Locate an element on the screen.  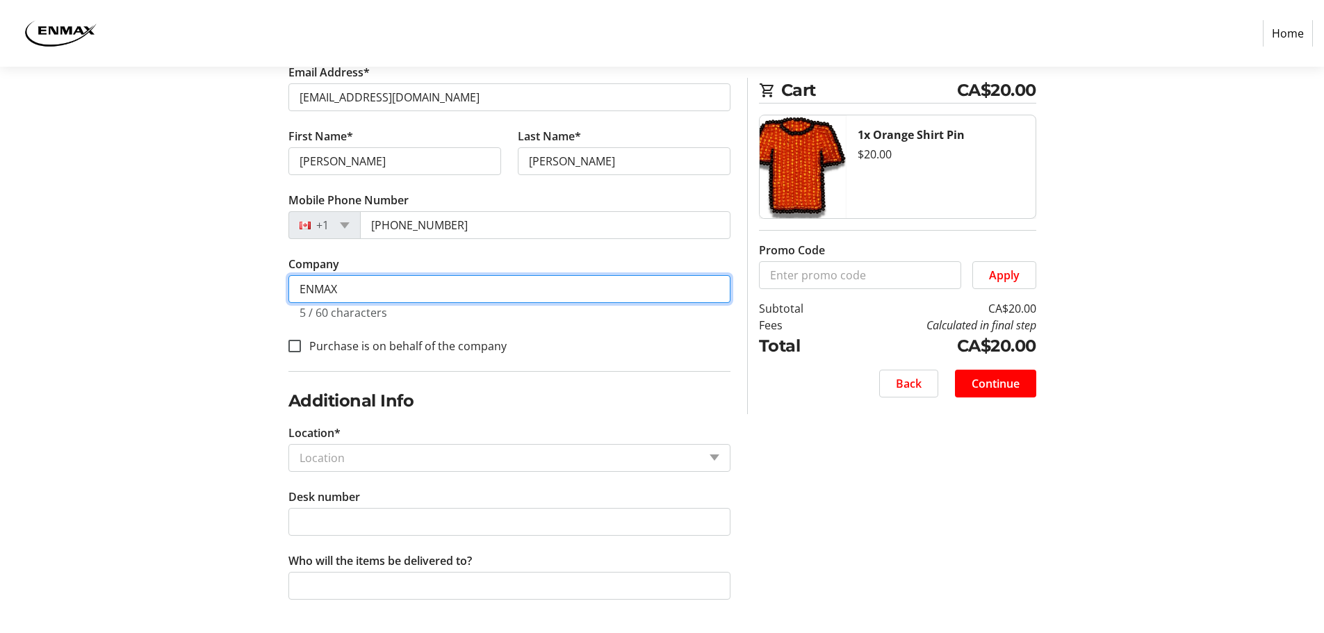
td: Calculated in final step is located at coordinates (938, 325).